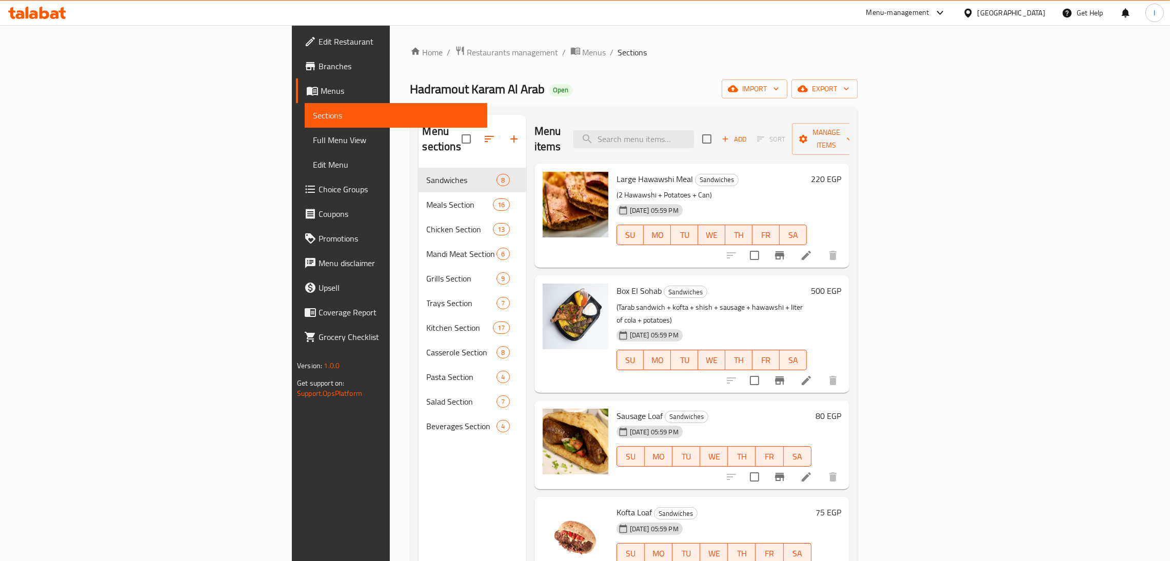  Describe the element at coordinates (309, 366) in the screenshot. I see `span: Version:` at that location.